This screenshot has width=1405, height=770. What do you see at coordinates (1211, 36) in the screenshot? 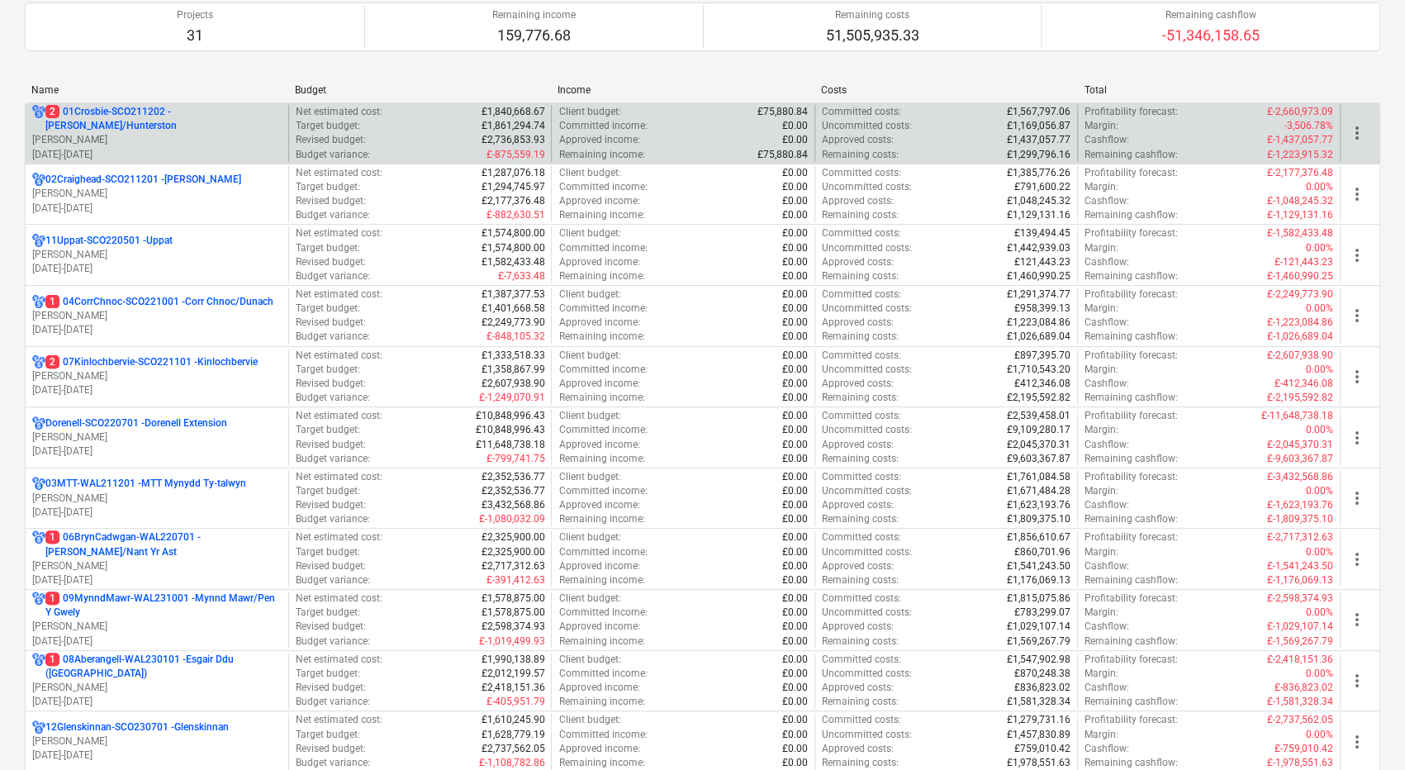
I see `p: -51,346,158.65` at bounding box center [1211, 36].